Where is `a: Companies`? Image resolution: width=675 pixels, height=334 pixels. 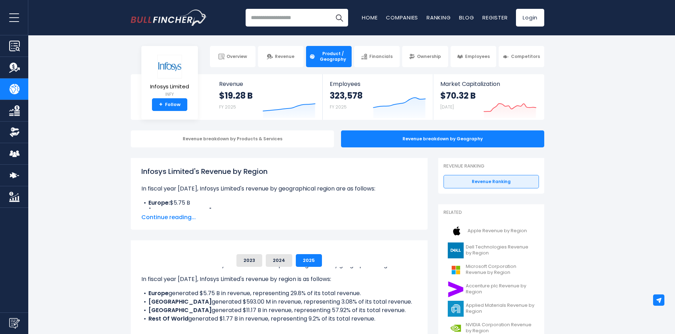 a: Companies is located at coordinates (402, 17).